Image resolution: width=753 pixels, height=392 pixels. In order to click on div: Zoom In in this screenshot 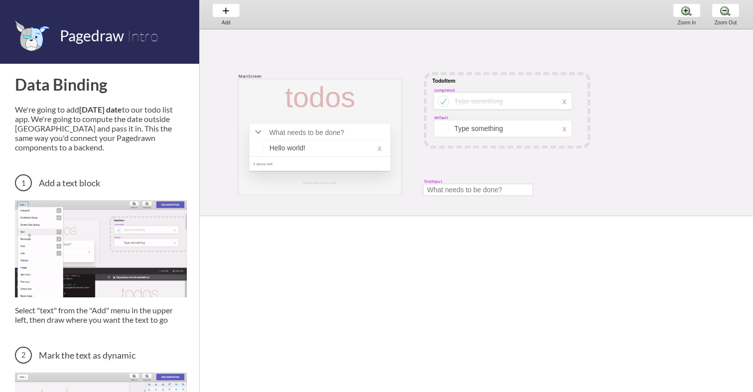, I will do `click(687, 22)`.